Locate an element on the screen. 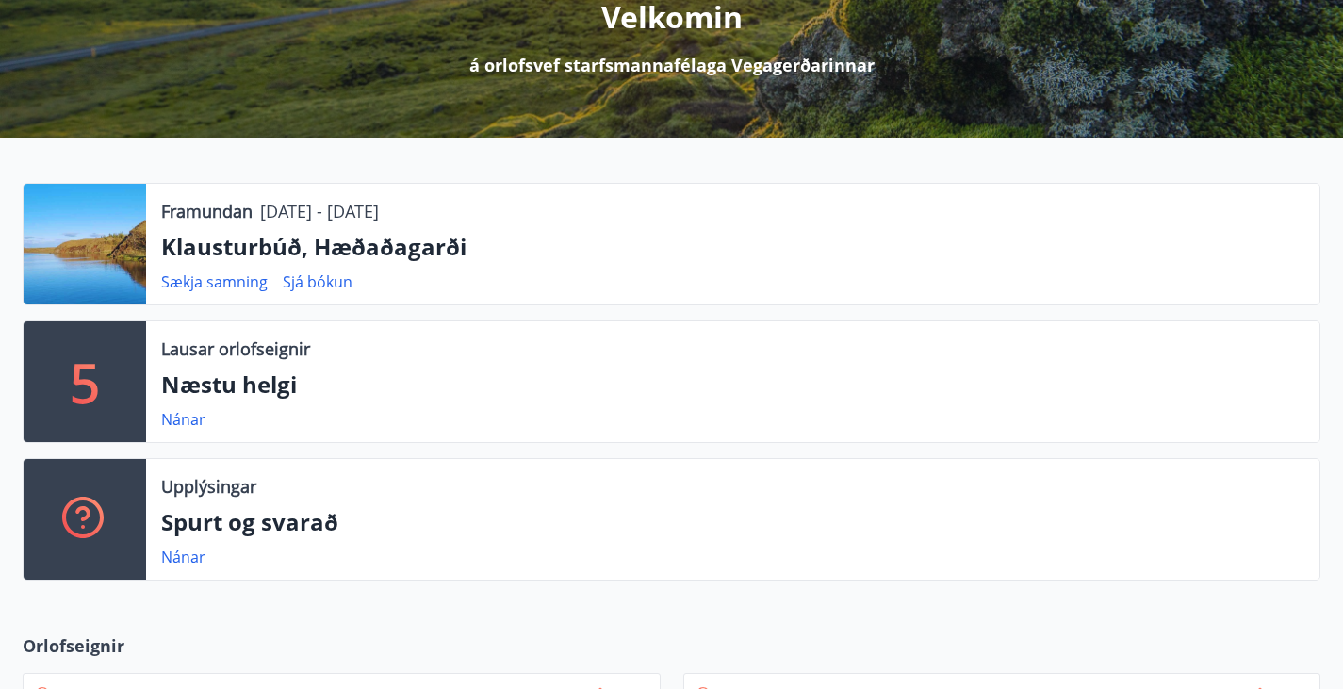 The image size is (1343, 689). p: á orlofsvef starfsmannafélaga Vegagerðarinnar is located at coordinates (672, 65).